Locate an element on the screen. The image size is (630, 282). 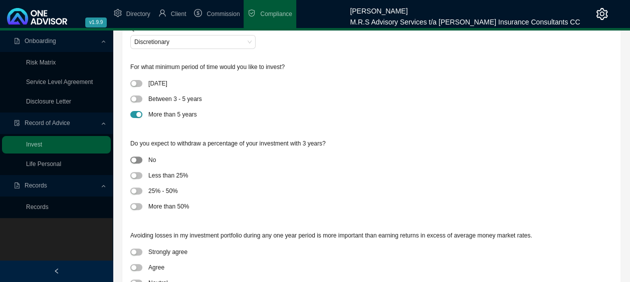
img: 2df55531c6924b55f21c4cf5d4484680-logo-light.svg is located at coordinates (37, 16).